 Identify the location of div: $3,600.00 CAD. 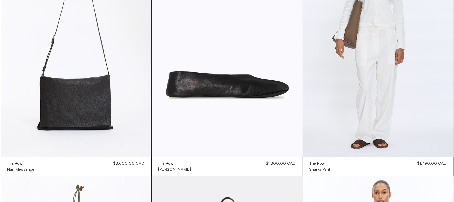
(129, 164).